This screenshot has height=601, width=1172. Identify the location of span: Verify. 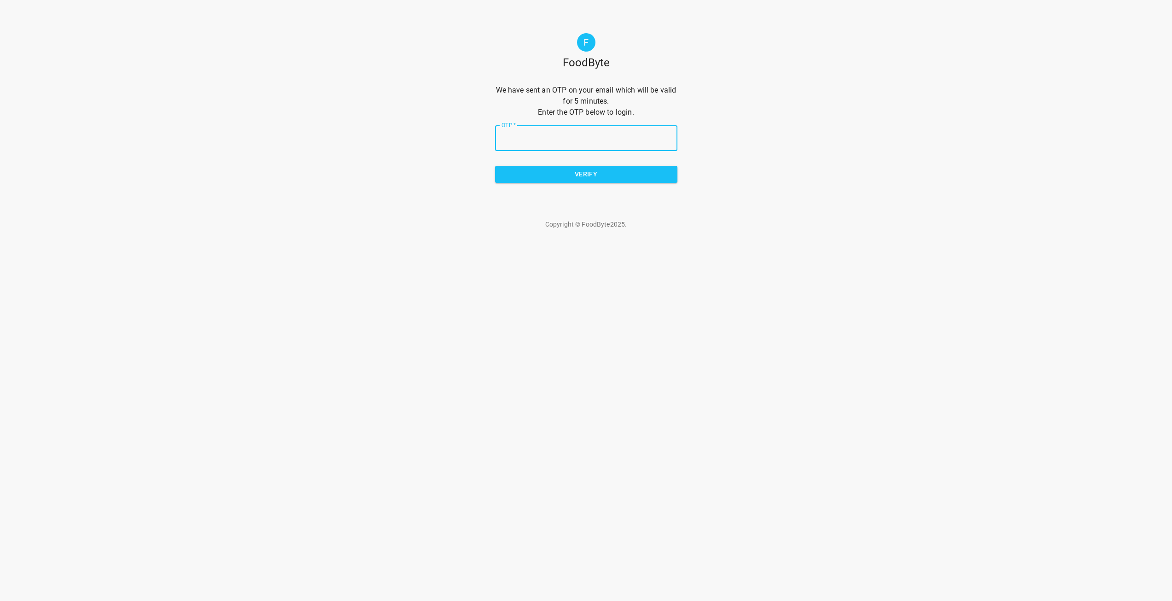
(586, 174).